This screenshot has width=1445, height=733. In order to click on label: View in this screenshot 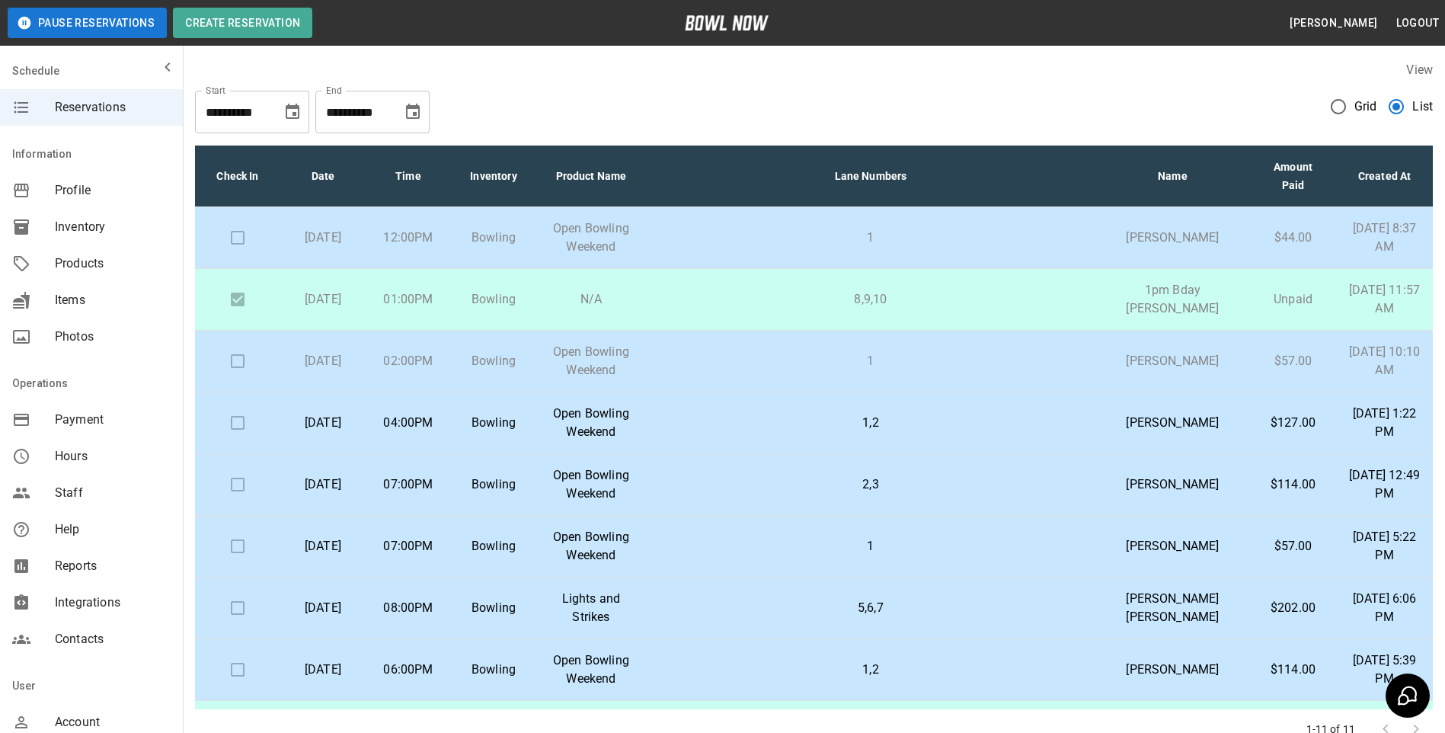, I will do `click(1419, 69)`.